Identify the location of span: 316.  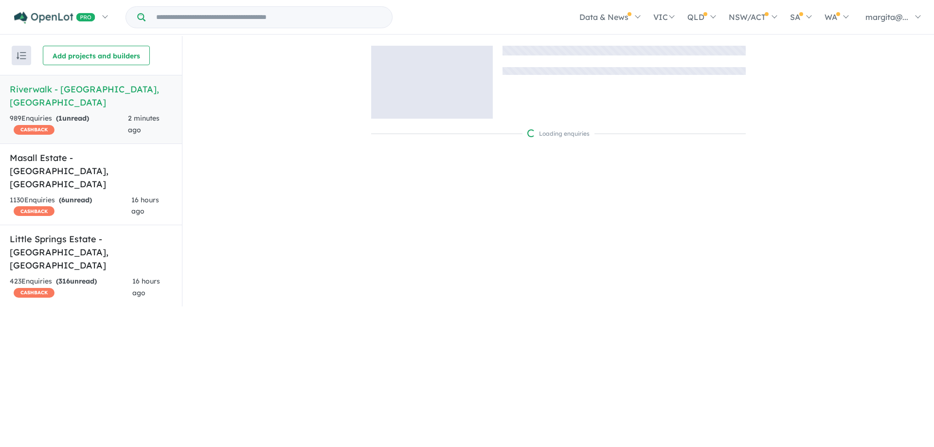
(64, 281).